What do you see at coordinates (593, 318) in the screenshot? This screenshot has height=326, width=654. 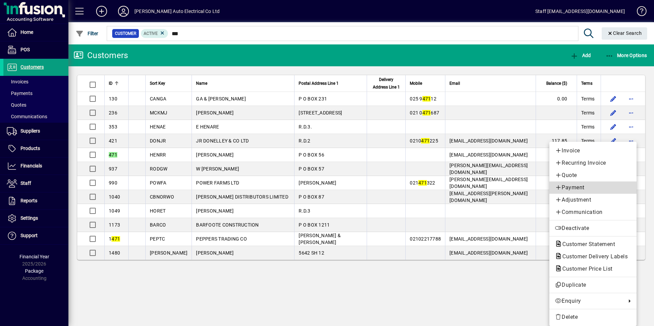 I see `span: Delete` at bounding box center [593, 318].